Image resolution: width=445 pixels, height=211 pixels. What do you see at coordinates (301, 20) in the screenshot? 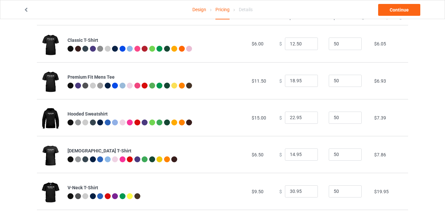
I see `th: Sale price` at bounding box center [301, 20].